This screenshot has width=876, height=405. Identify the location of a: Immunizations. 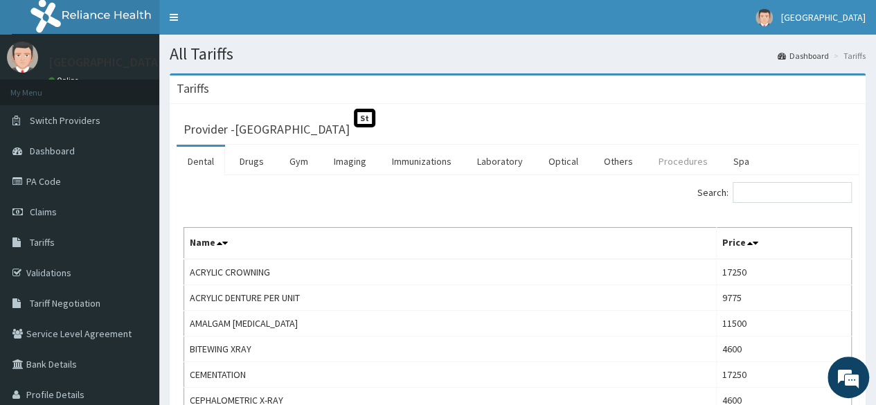
(422, 161).